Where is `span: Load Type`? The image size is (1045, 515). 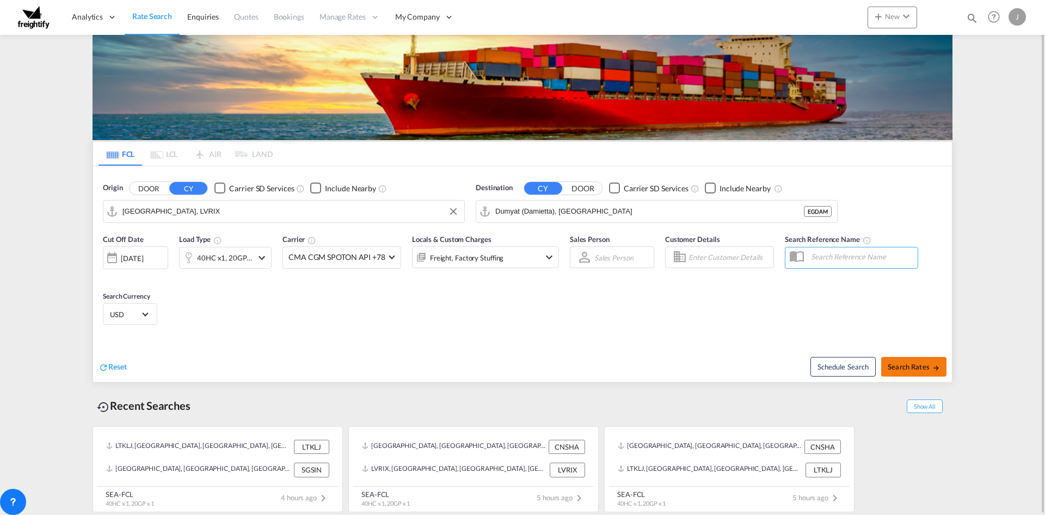 span: Load Type is located at coordinates (200, 239).